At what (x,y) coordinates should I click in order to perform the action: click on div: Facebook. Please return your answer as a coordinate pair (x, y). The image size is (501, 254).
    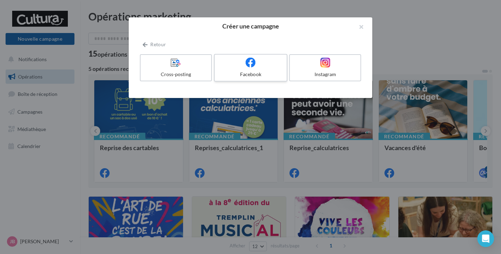
    Looking at the image, I should click on (250, 74).